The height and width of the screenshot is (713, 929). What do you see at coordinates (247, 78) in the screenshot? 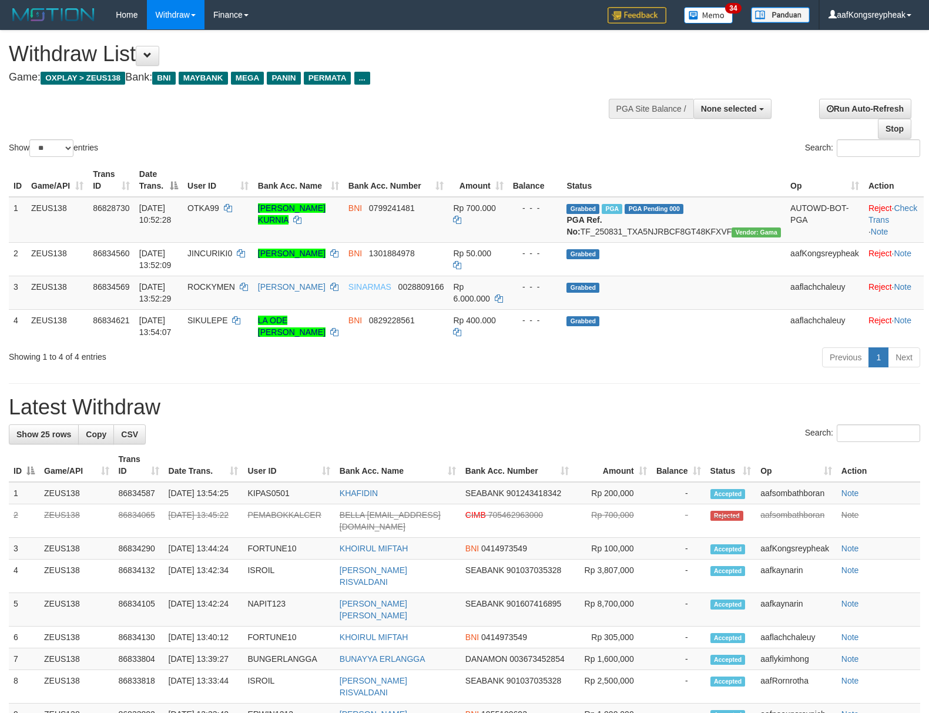
I see `span: MEGA` at bounding box center [247, 78].